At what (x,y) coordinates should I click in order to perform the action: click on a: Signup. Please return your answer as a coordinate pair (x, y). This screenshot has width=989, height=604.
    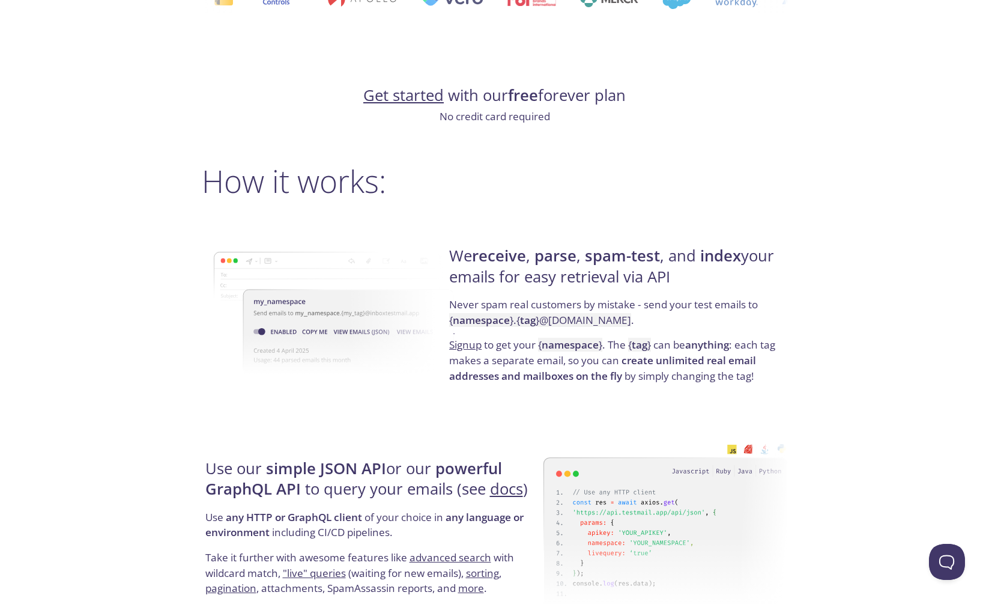
    Looking at the image, I should click on (465, 344).